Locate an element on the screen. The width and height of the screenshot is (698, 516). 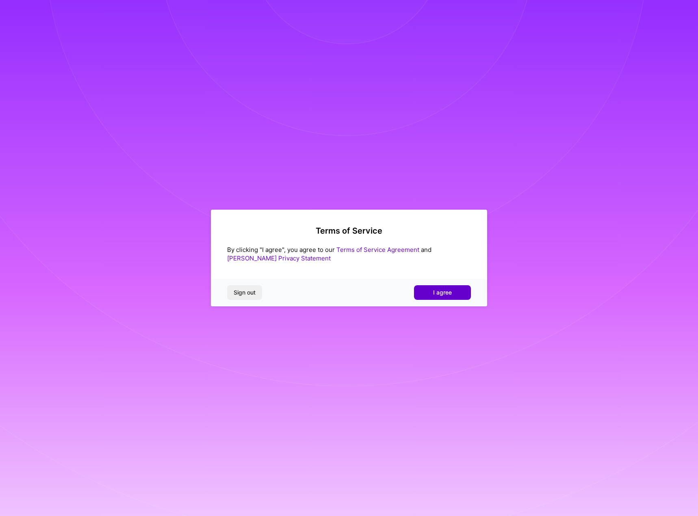
span: Sign out is located at coordinates (245, 293).